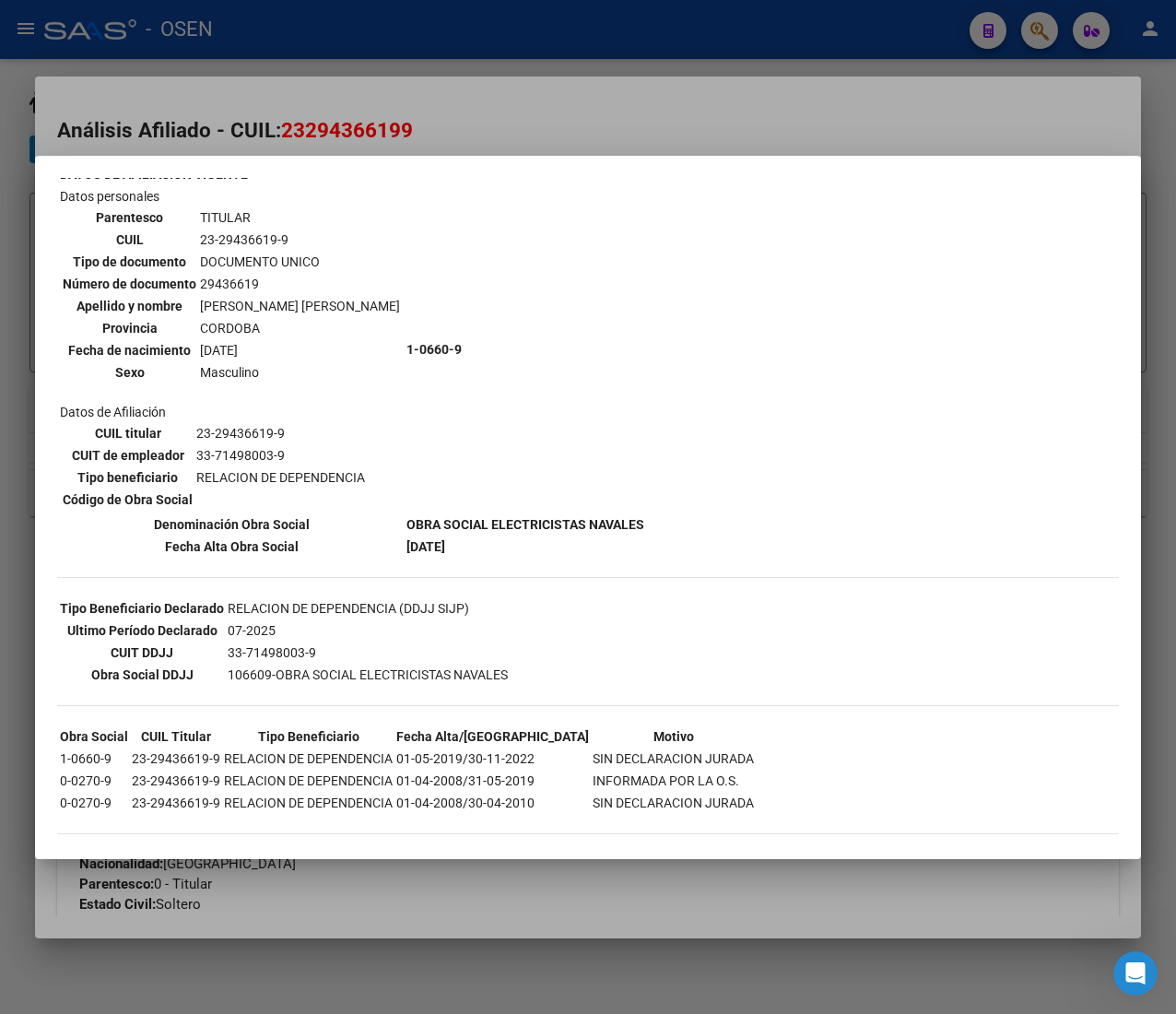 Image resolution: width=1176 pixels, height=1014 pixels. What do you see at coordinates (129, 350) in the screenshot?
I see `th: Fecha de nacimiento` at bounding box center [129, 350].